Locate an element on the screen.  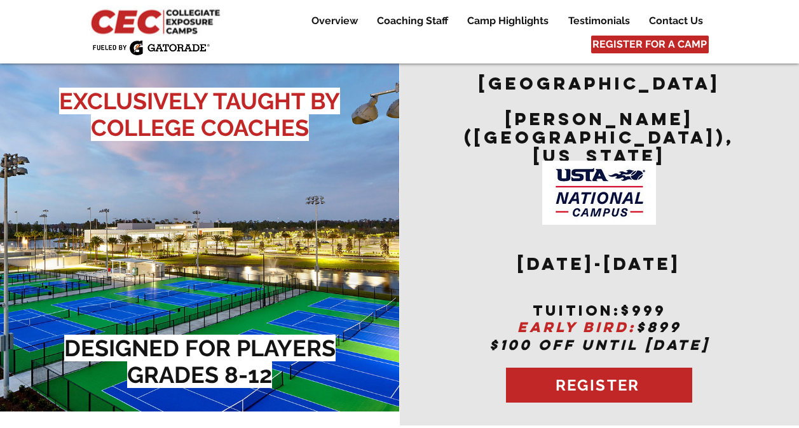
span: EARLY BIRD: is located at coordinates (576, 327).